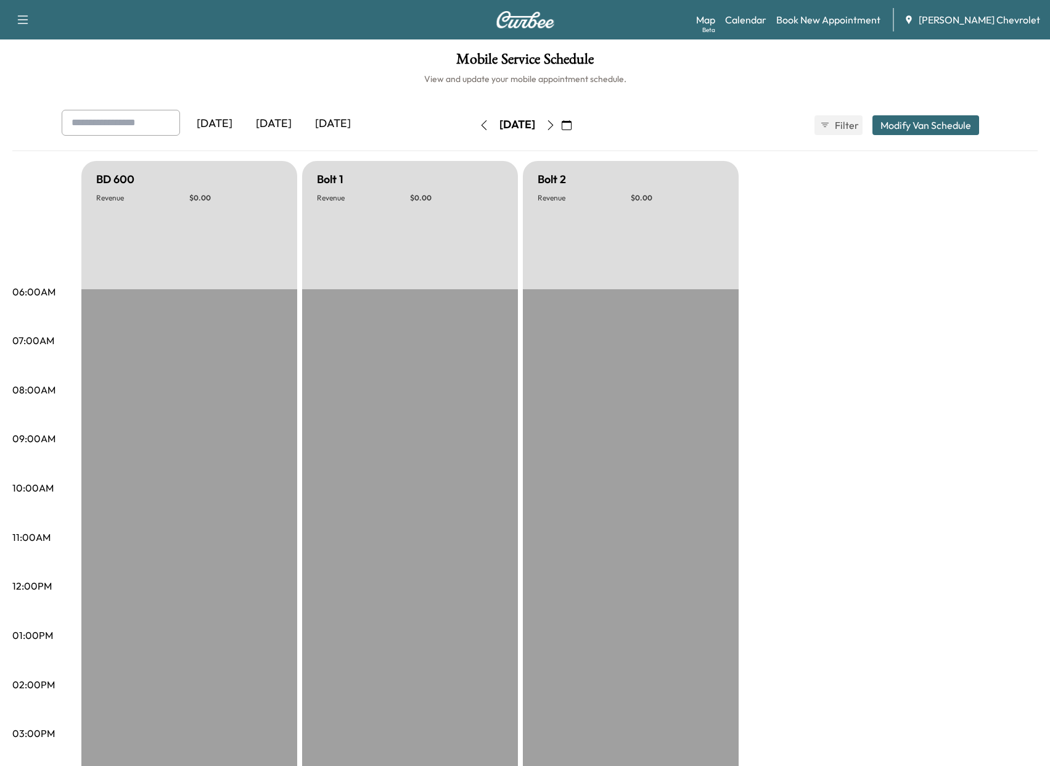 The height and width of the screenshot is (766, 1050). I want to click on h1: Mobile Service Schedule, so click(525, 62).